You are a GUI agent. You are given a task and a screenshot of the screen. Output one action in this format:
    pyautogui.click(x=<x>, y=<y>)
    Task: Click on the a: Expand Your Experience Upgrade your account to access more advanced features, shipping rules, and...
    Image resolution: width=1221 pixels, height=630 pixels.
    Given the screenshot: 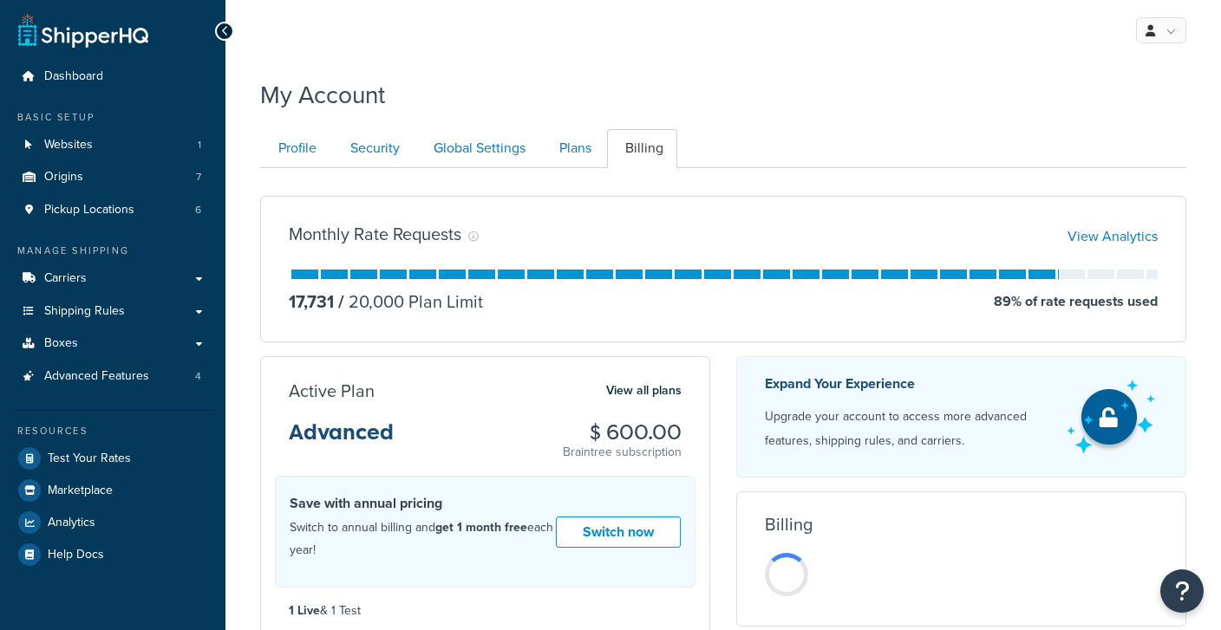 What is the action you would take?
    pyautogui.click(x=961, y=417)
    